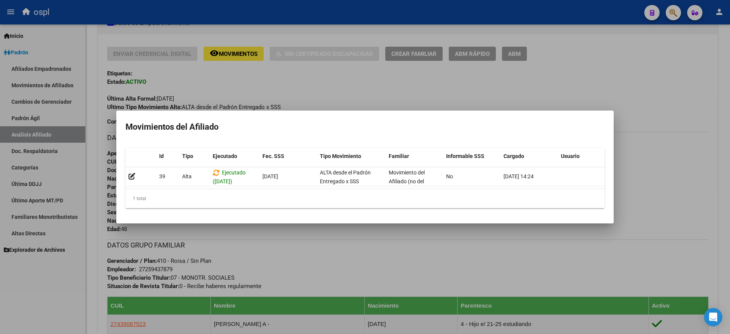 The height and width of the screenshot is (334, 730). What do you see at coordinates (273, 156) in the screenshot?
I see `span: Fec. SSS` at bounding box center [273, 156].